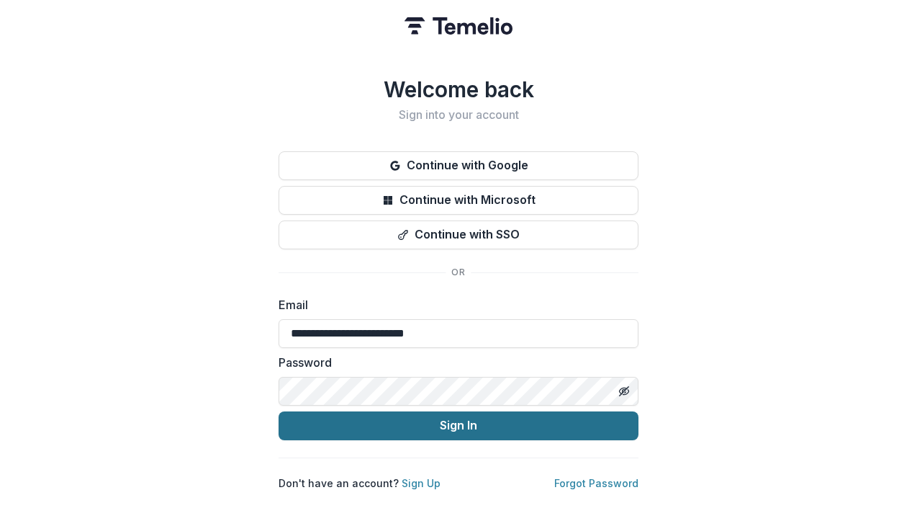 This screenshot has width=917, height=521. Describe the element at coordinates (459, 200) in the screenshot. I see `button: Continue with Microsoft` at that location.